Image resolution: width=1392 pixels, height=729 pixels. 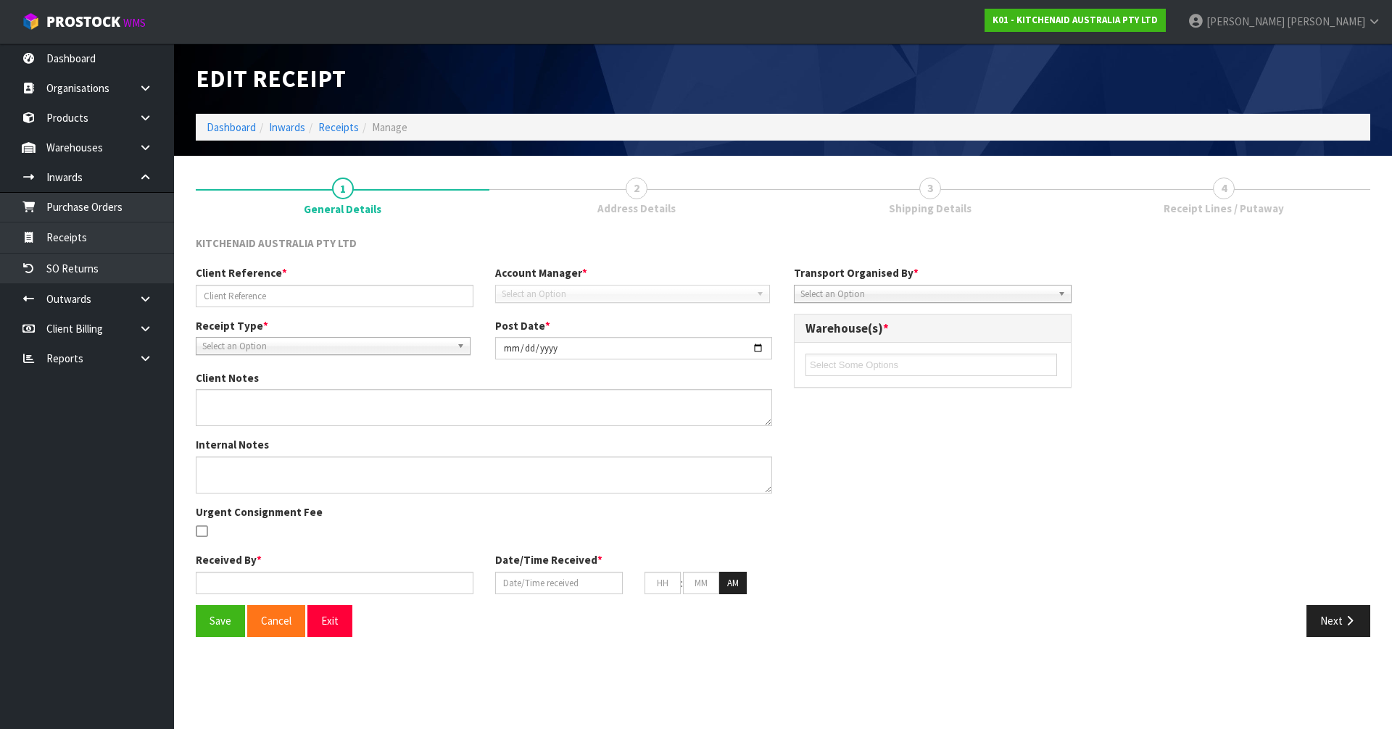 I want to click on a: K01 - KITCHENAID AUSTRALIA PTY LTD, so click(x=1075, y=20).